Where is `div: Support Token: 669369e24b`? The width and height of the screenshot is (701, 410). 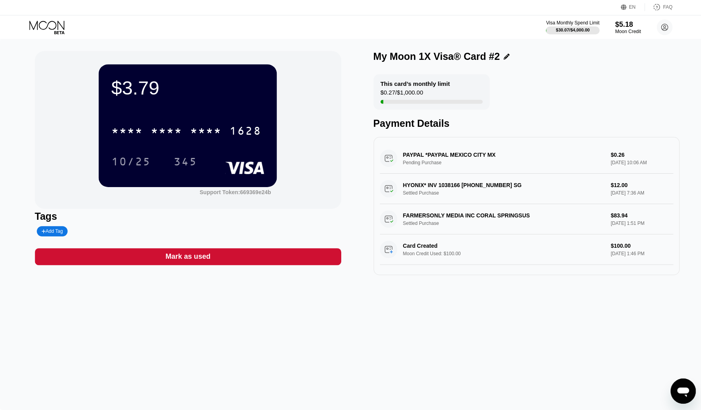 div: Support Token: 669369e24b is located at coordinates (235, 193).